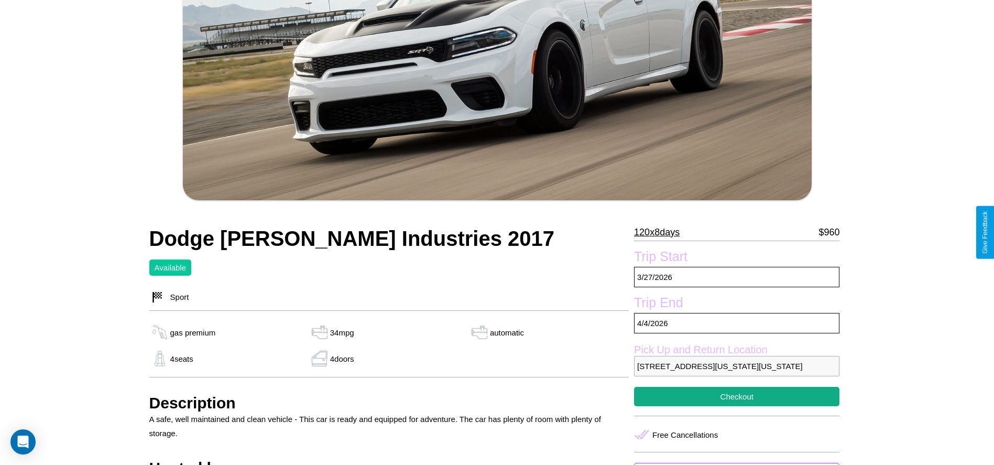 This screenshot has width=994, height=465. What do you see at coordinates (737, 323) in the screenshot?
I see `p: 4 / 4 / 2026` at bounding box center [737, 323].